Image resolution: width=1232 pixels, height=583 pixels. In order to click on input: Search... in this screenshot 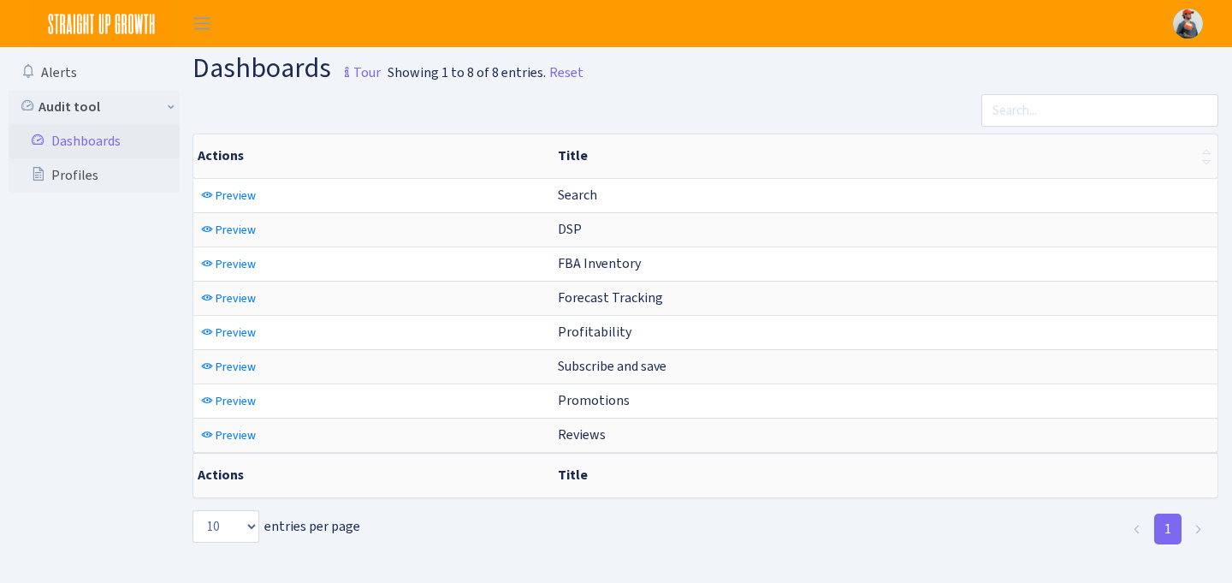, I will do `click(1099, 110)`.